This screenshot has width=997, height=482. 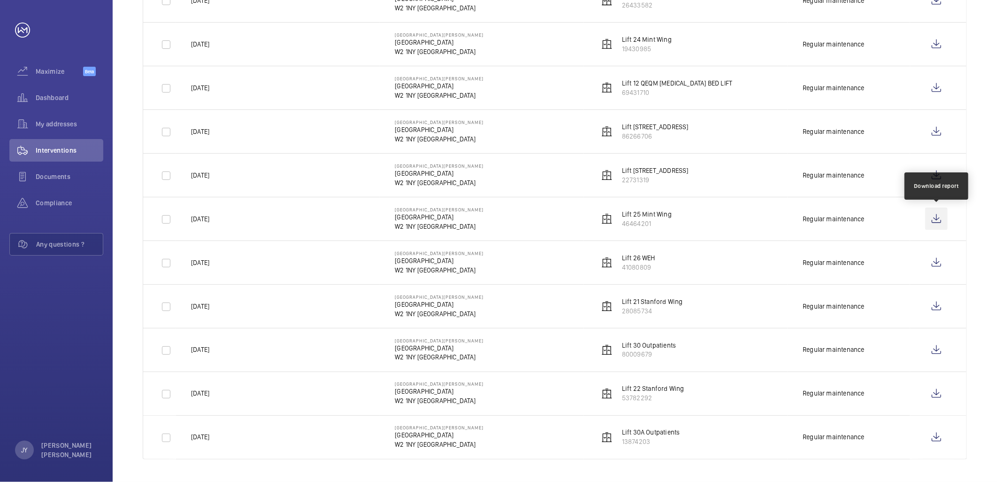 What do you see at coordinates (653, 389) in the screenshot?
I see `p: Lift 22 Stanford Wing` at bounding box center [653, 389].